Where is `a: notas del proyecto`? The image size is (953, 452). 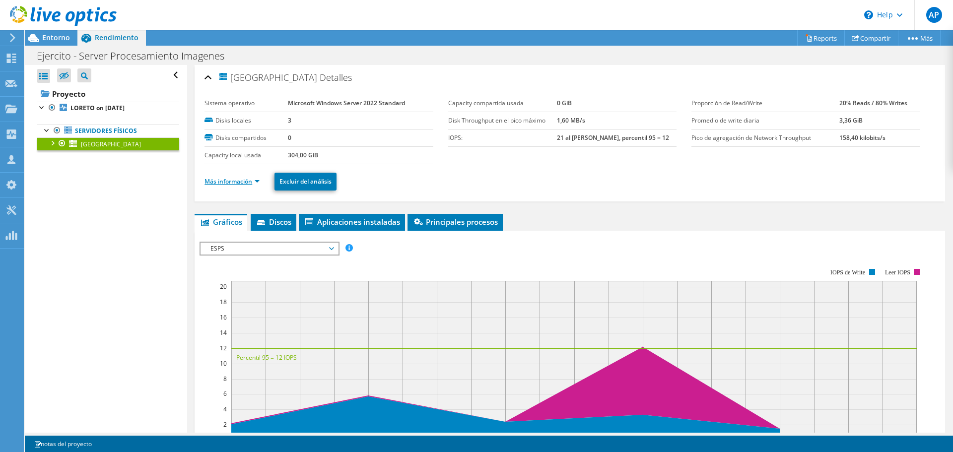 a: notas del proyecto is located at coordinates (63, 444).